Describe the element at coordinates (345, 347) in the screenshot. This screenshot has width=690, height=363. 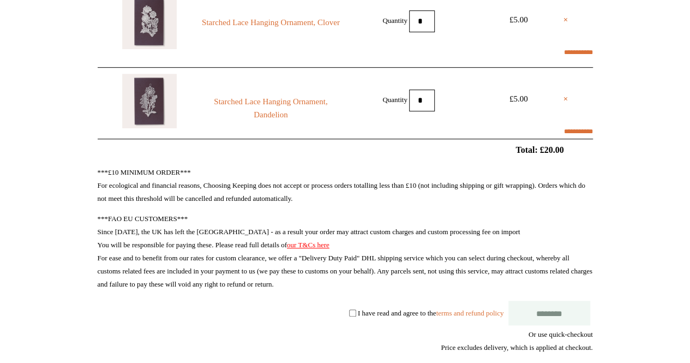
I see `div: Price excludes delivery, which is applied at checkout.` at that location.